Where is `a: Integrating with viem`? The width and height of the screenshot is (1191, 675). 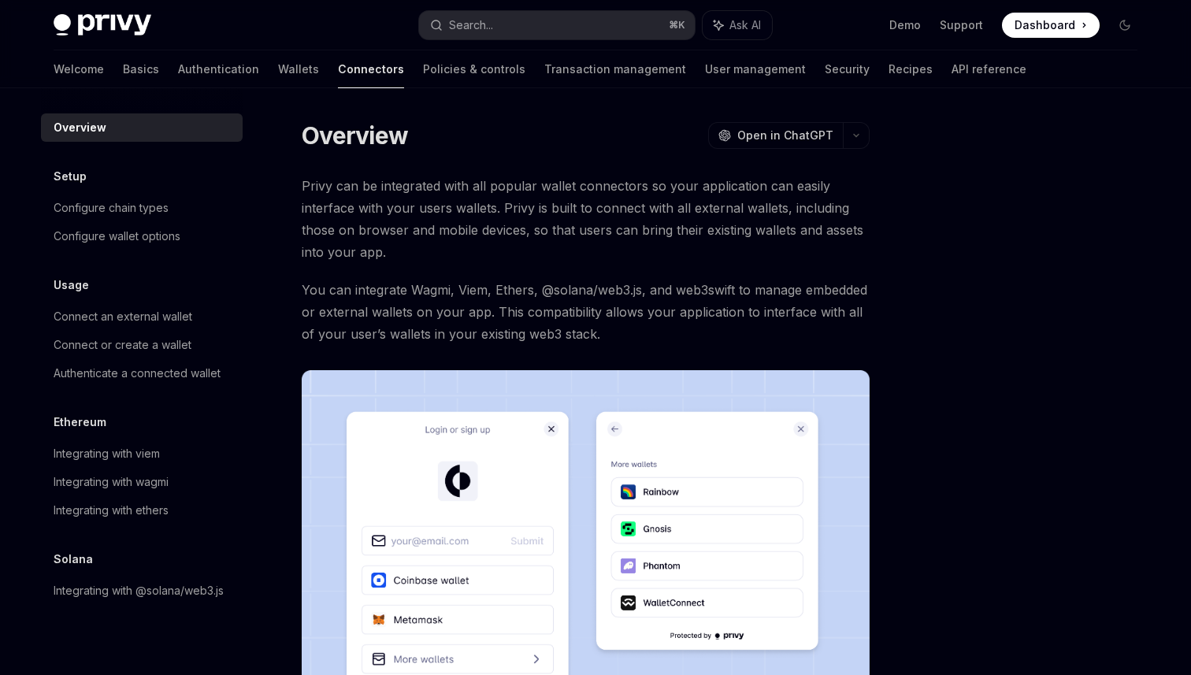
a: Integrating with viem is located at coordinates (142, 454).